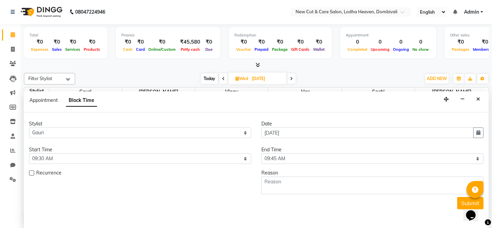  Describe the element at coordinates (305, 92) in the screenshot. I see `span: Har` at that location.